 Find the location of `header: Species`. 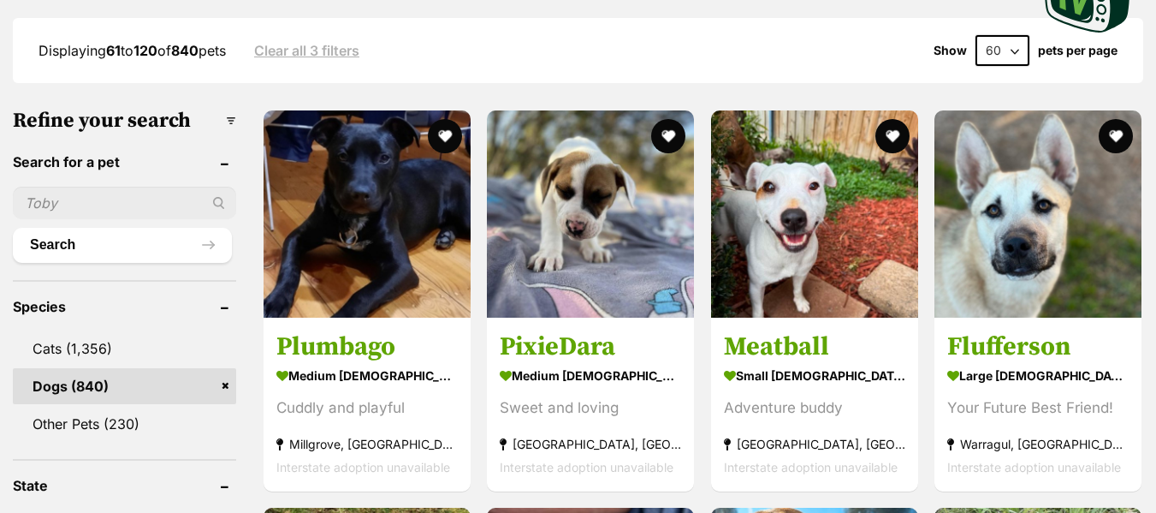

header: Species is located at coordinates (124, 306).